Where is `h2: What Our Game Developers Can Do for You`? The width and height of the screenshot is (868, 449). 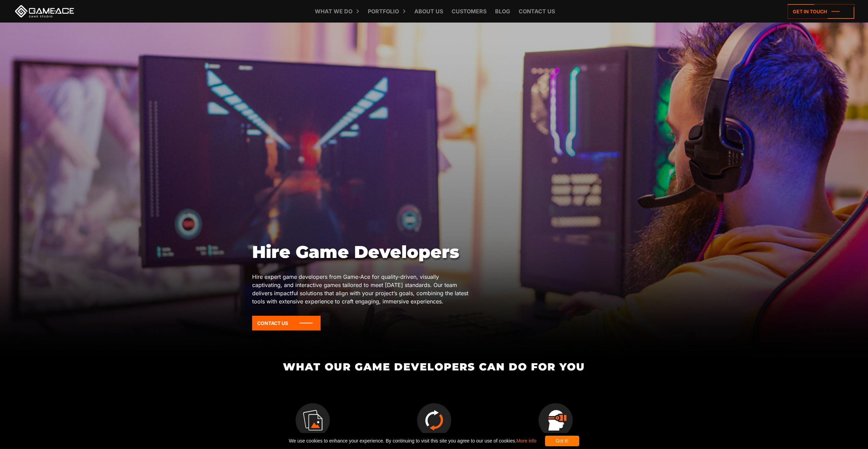 h2: What Our Game Developers Can Do for You is located at coordinates (434, 367).